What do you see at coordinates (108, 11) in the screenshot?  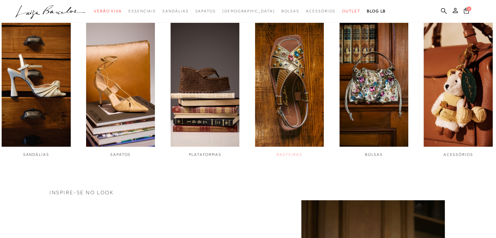 I see `span: Verão Viva` at bounding box center [108, 11].